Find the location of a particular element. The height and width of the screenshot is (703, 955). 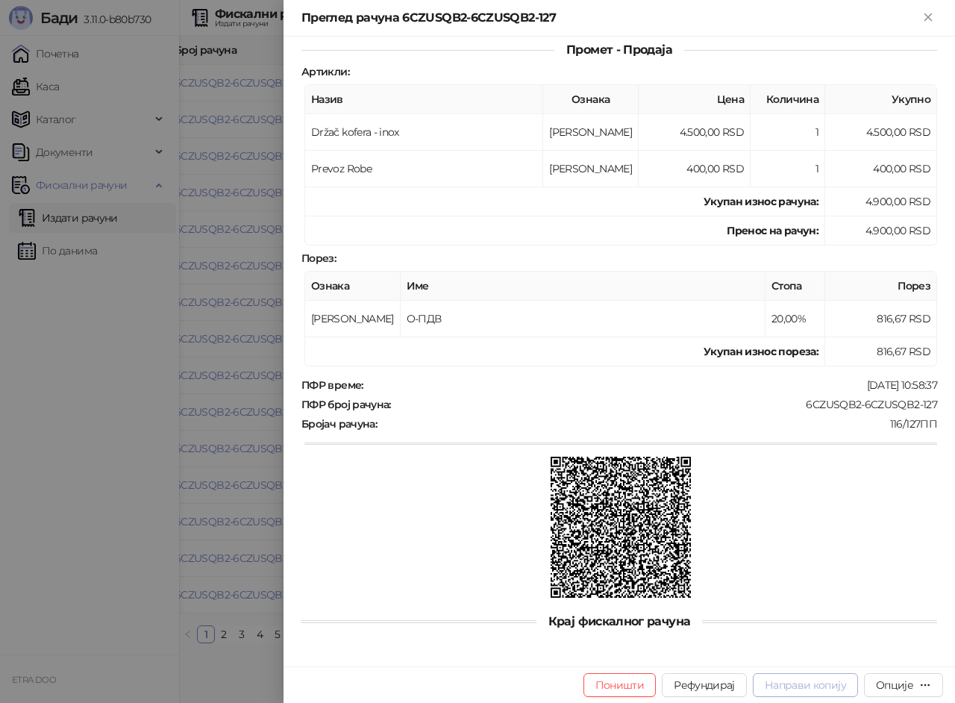

strong: Пренос на рачун : is located at coordinates (772, 231).